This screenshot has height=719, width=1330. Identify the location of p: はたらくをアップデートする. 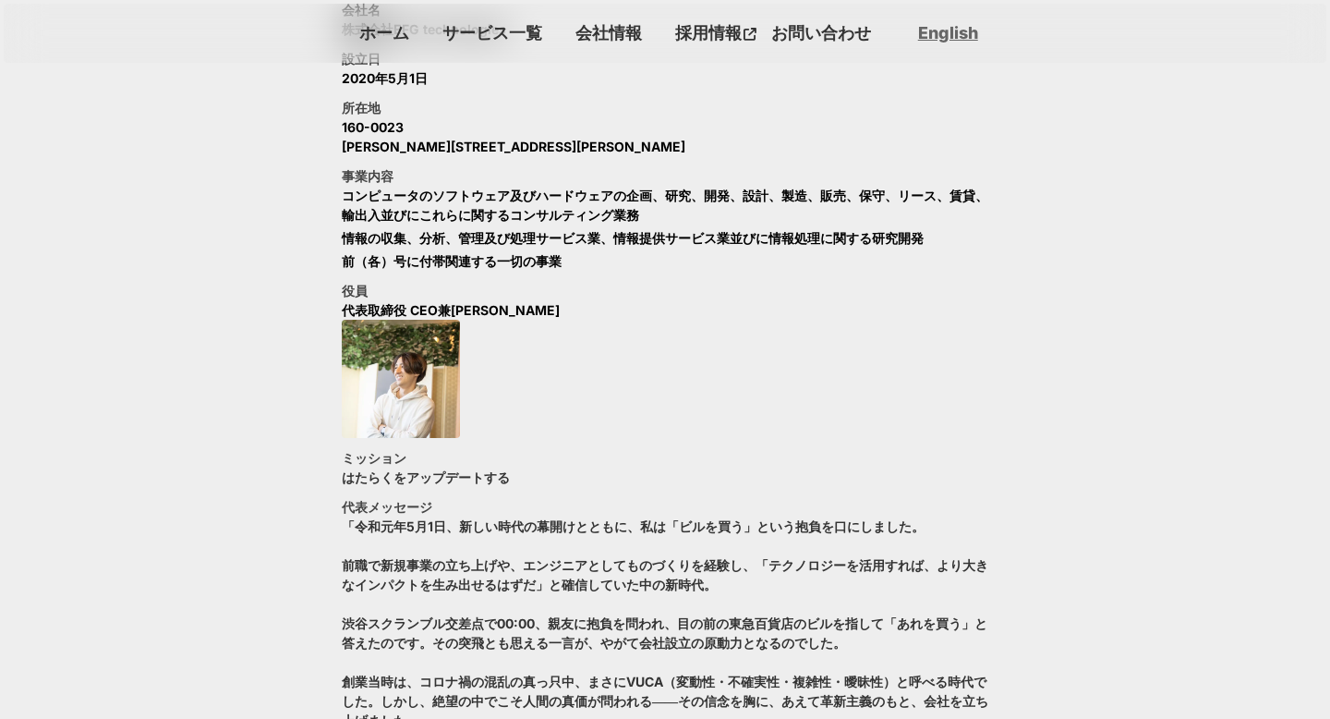
(426, 477).